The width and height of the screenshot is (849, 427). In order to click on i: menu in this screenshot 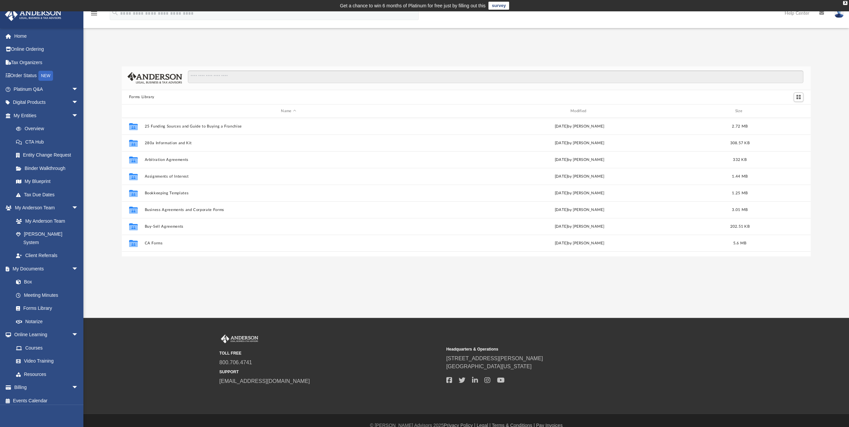, I will do `click(94, 13)`.